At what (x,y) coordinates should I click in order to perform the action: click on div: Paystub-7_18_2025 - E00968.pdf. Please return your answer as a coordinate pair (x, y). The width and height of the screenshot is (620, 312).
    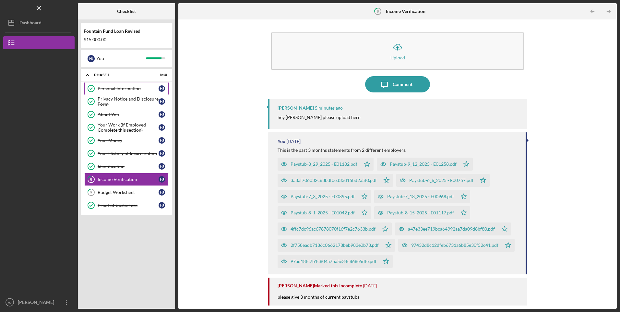
    Looking at the image, I should click on (421, 197).